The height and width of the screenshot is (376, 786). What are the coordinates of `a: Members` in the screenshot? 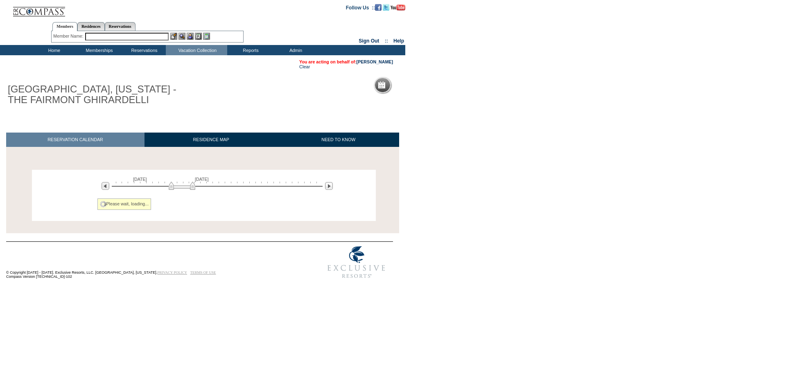 It's located at (65, 27).